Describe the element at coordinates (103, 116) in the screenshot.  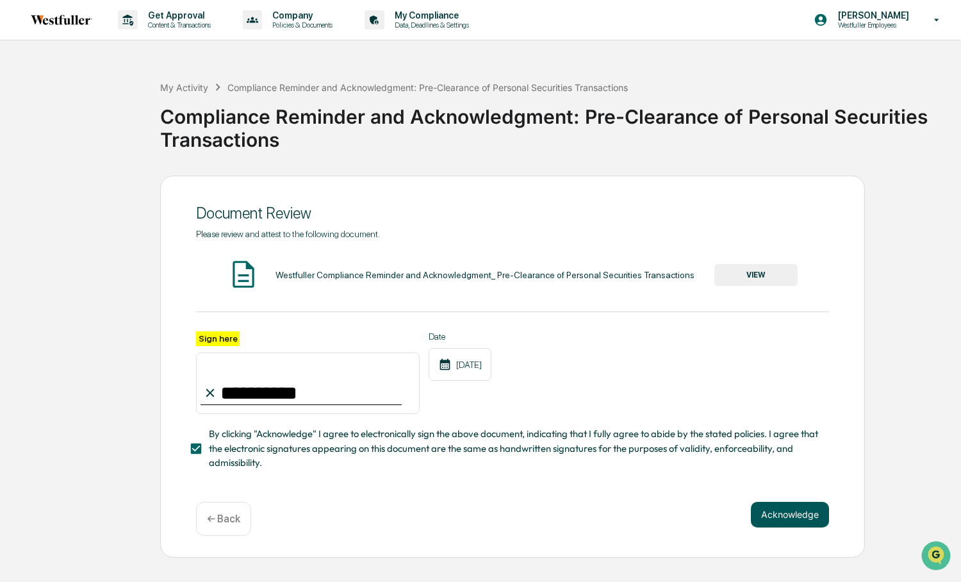
I see `div: We're available if you need us!` at that location.